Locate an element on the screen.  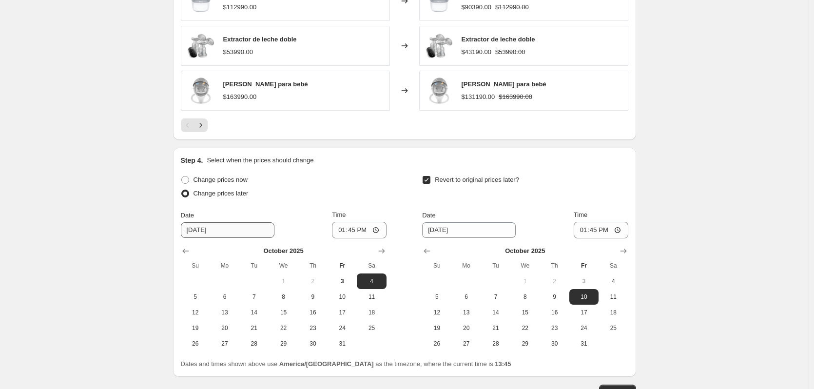
p: Select when the prices should change is located at coordinates (260, 160).